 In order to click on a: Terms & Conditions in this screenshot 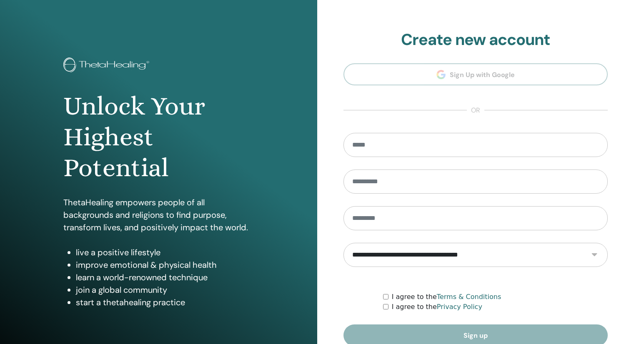, I will do `click(469, 297)`.